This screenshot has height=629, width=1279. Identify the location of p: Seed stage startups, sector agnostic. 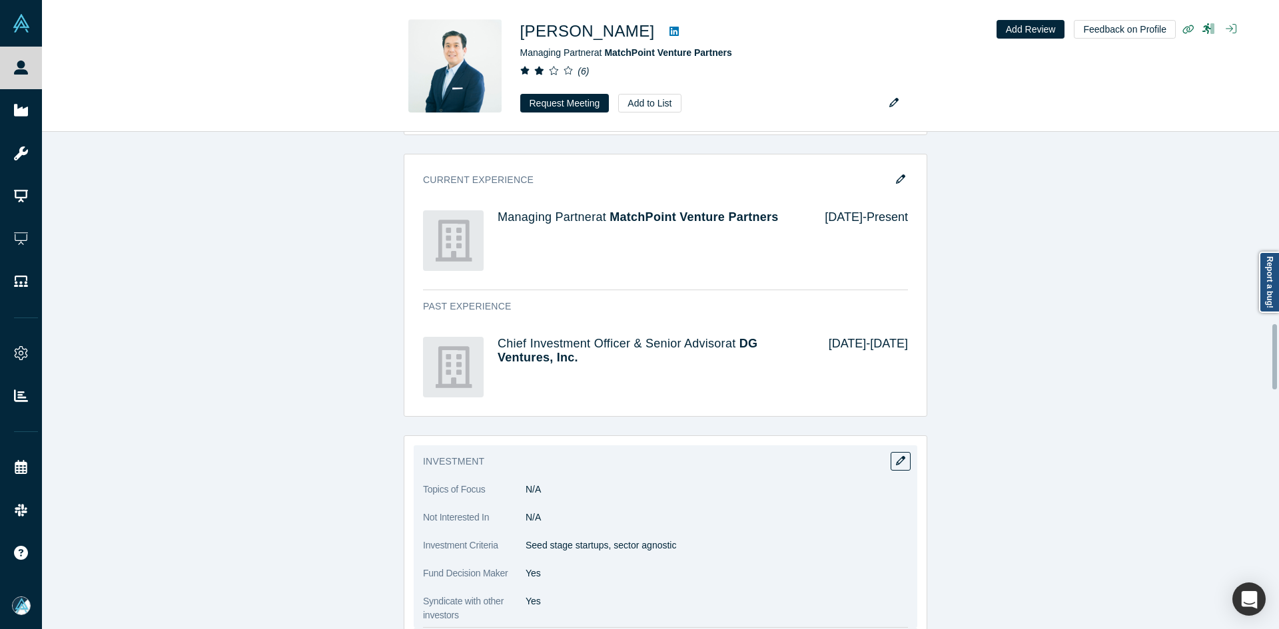
(717, 546).